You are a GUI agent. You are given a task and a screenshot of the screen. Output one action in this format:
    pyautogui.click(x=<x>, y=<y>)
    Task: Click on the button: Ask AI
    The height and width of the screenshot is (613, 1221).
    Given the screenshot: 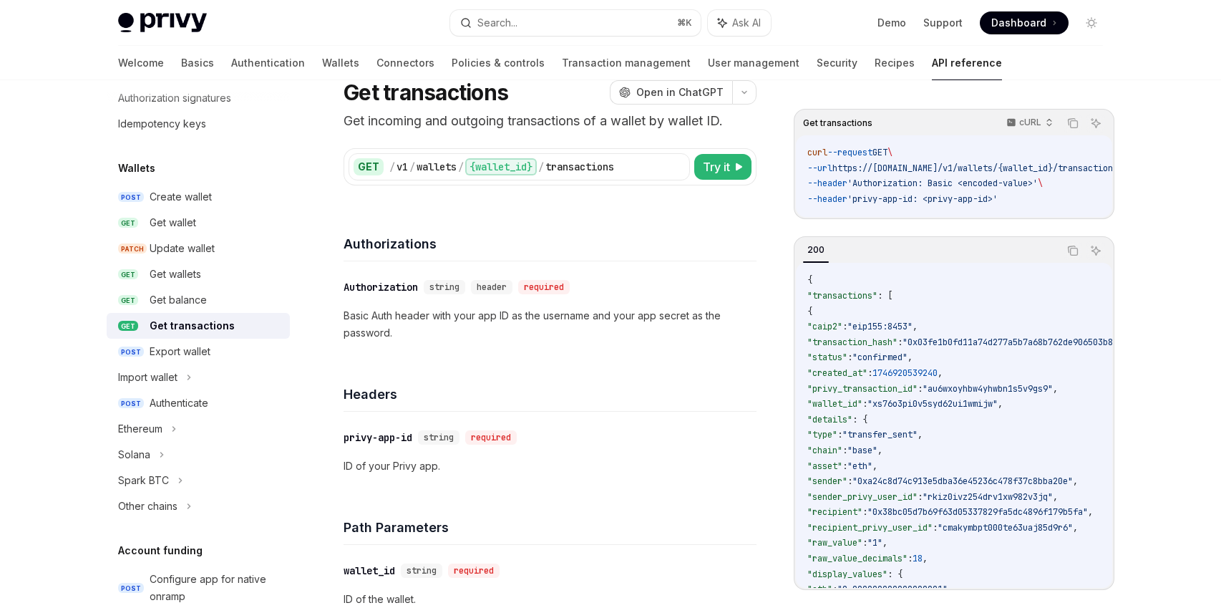 What is the action you would take?
    pyautogui.click(x=1096, y=250)
    